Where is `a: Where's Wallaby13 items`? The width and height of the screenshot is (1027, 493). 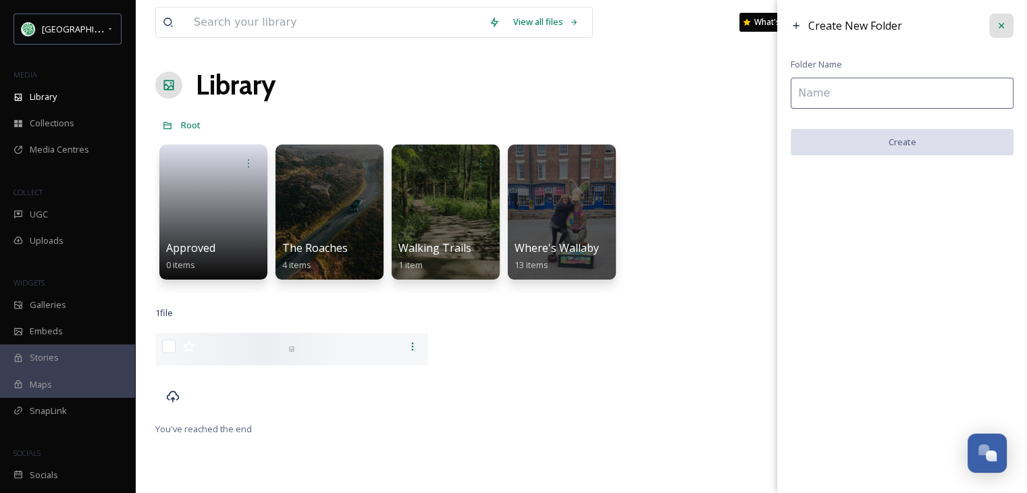 a: Where's Wallaby13 items is located at coordinates (557, 256).